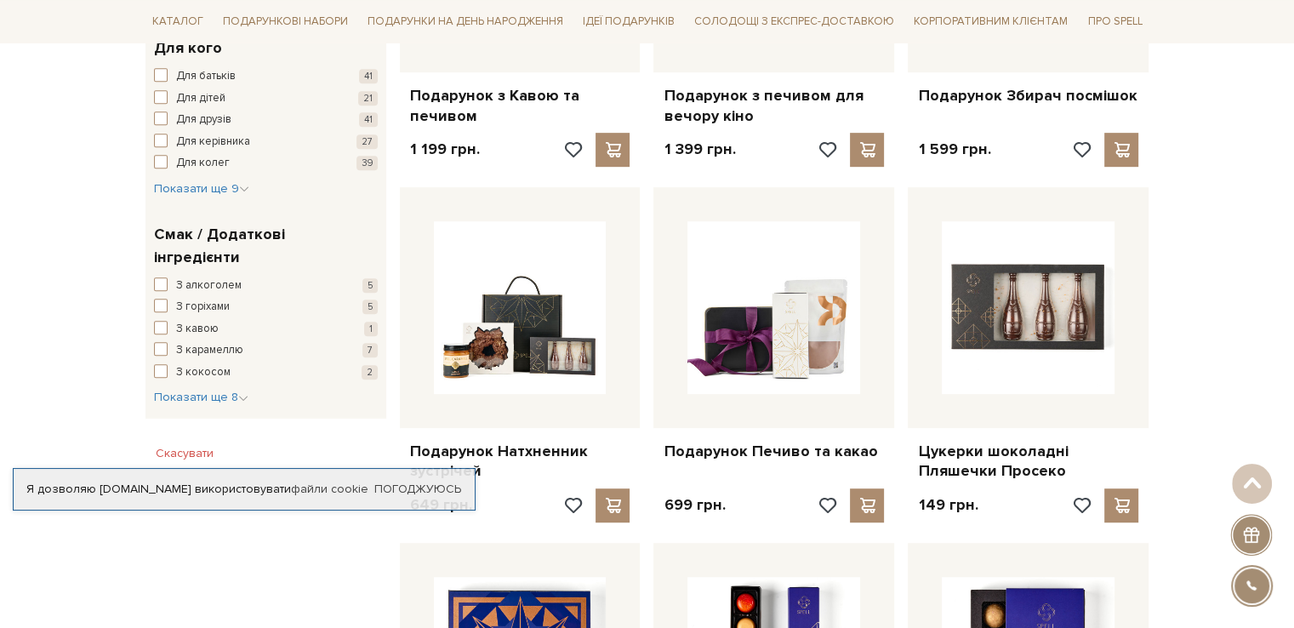 This screenshot has height=628, width=1294. Describe the element at coordinates (954, 149) in the screenshot. I see `p: 1 599 грн.` at that location.